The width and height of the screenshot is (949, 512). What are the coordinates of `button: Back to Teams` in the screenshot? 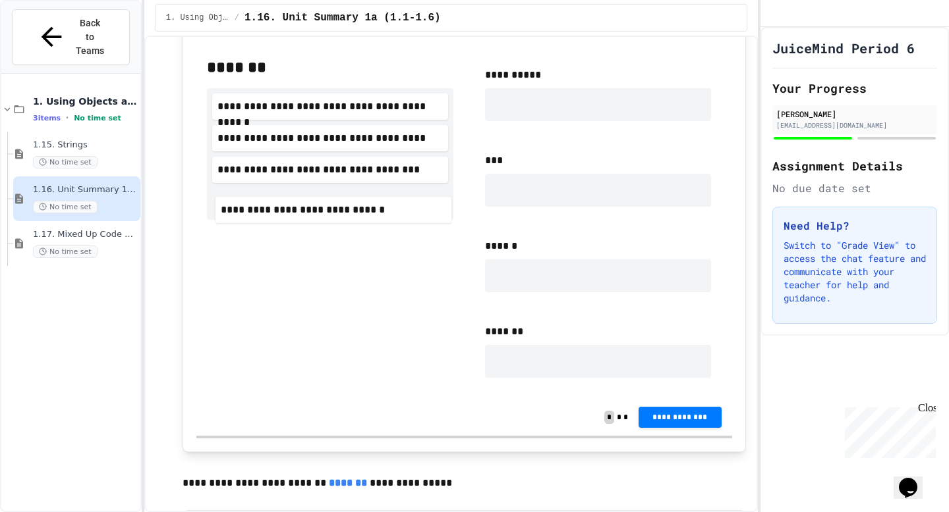 It's located at (70, 37).